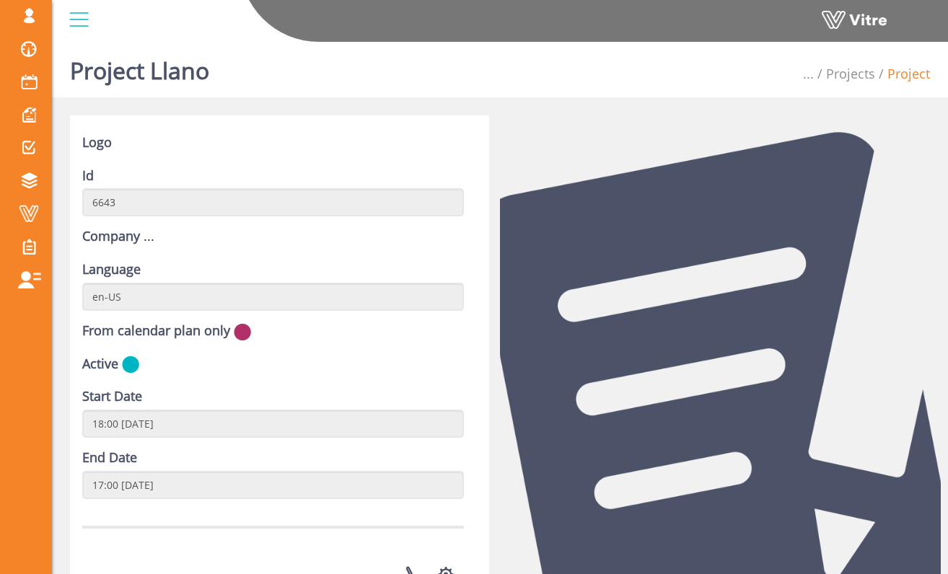 This screenshot has width=948, height=574. Describe the element at coordinates (111, 237) in the screenshot. I see `label: Company` at that location.